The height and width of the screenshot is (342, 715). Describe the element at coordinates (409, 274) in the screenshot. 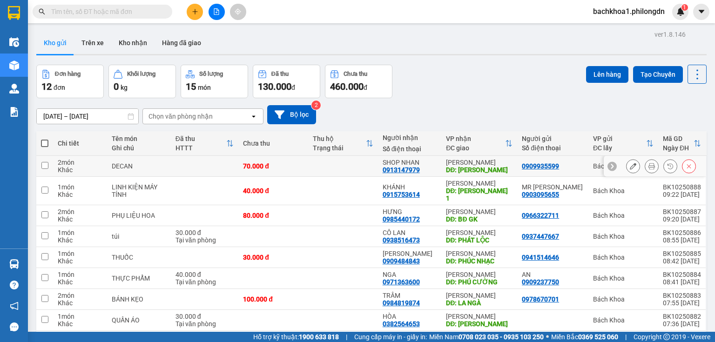

I see `div: NGA` at that location.